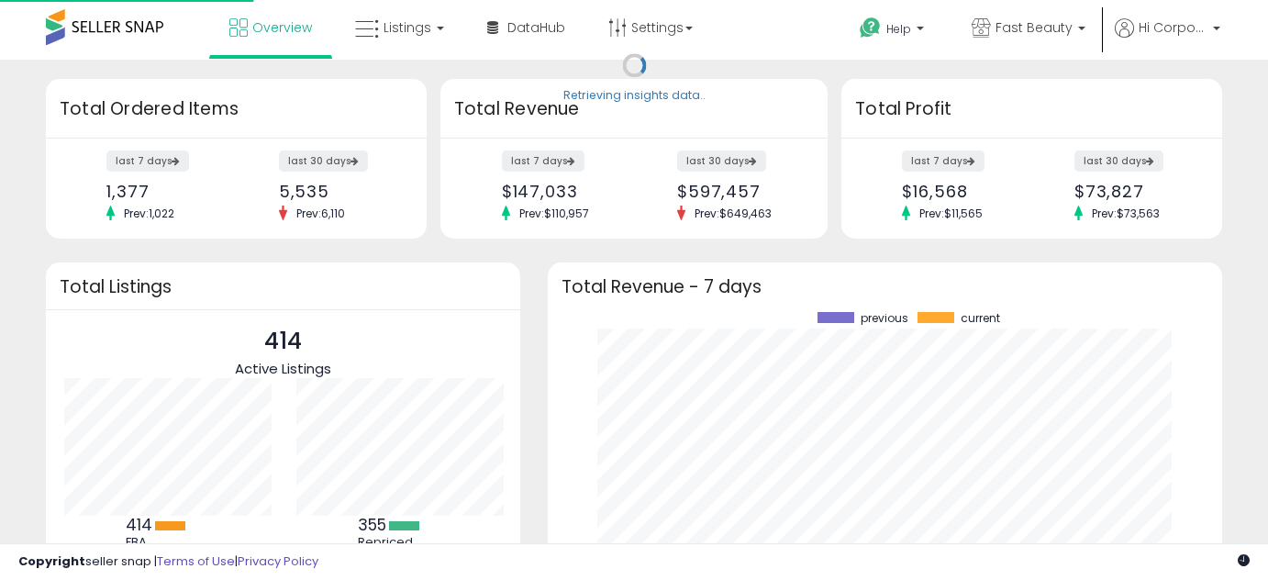  What do you see at coordinates (283, 341) in the screenshot?
I see `p: 414` at bounding box center [283, 341].